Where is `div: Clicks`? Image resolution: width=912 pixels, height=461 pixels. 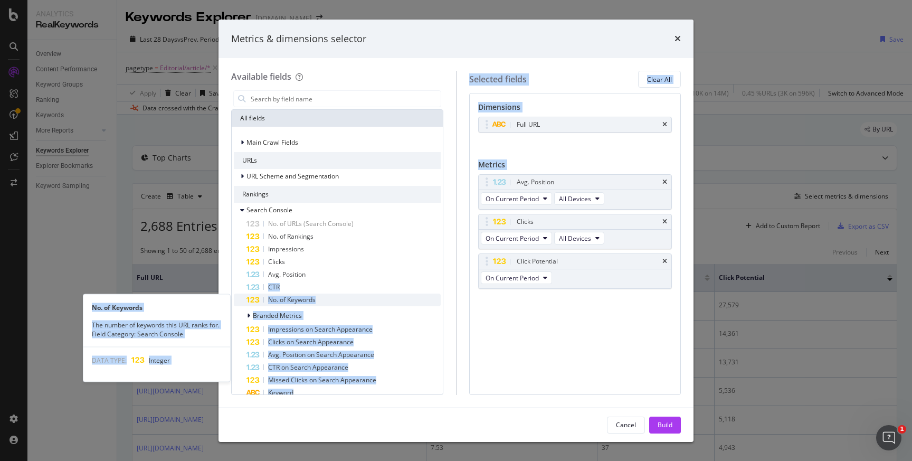
div: Clicks is located at coordinates (525, 222).